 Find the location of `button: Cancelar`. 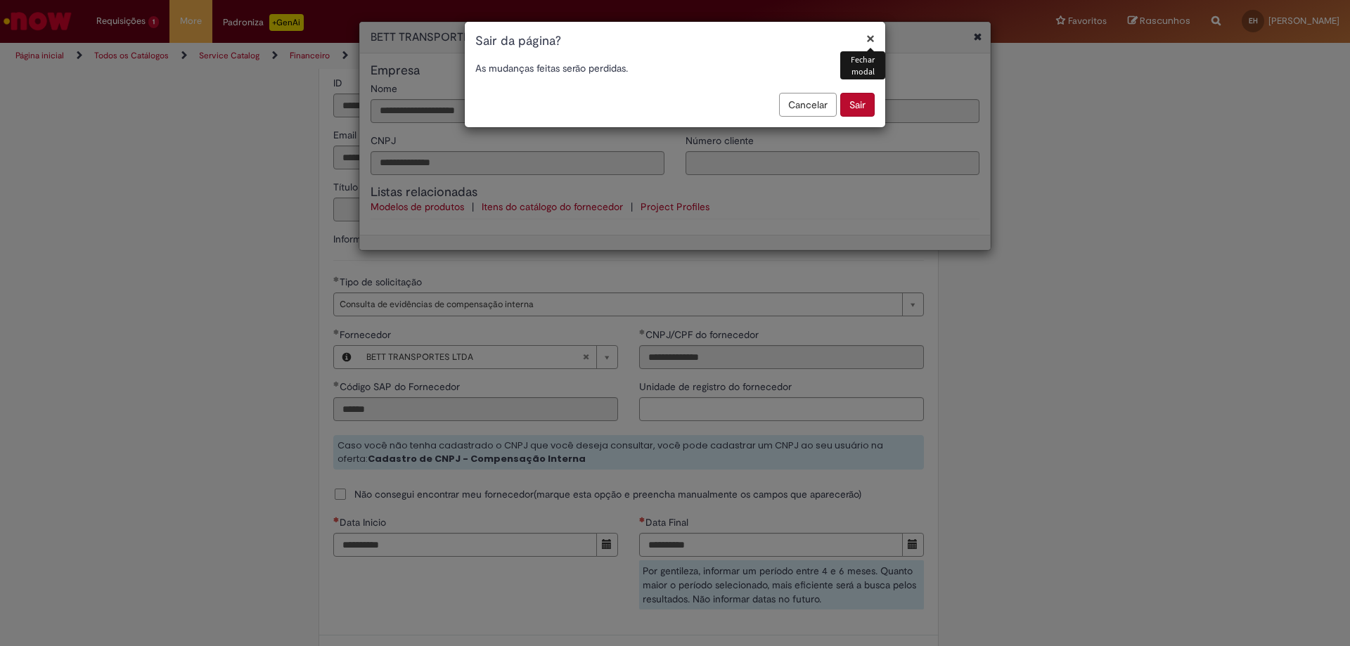

button: Cancelar is located at coordinates (808, 105).